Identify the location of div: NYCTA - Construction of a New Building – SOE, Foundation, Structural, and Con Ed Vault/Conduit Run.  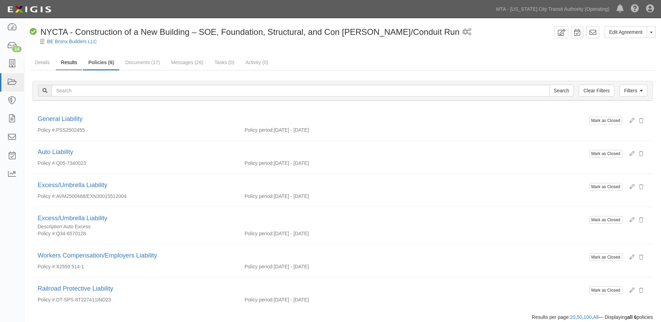
(245, 32).